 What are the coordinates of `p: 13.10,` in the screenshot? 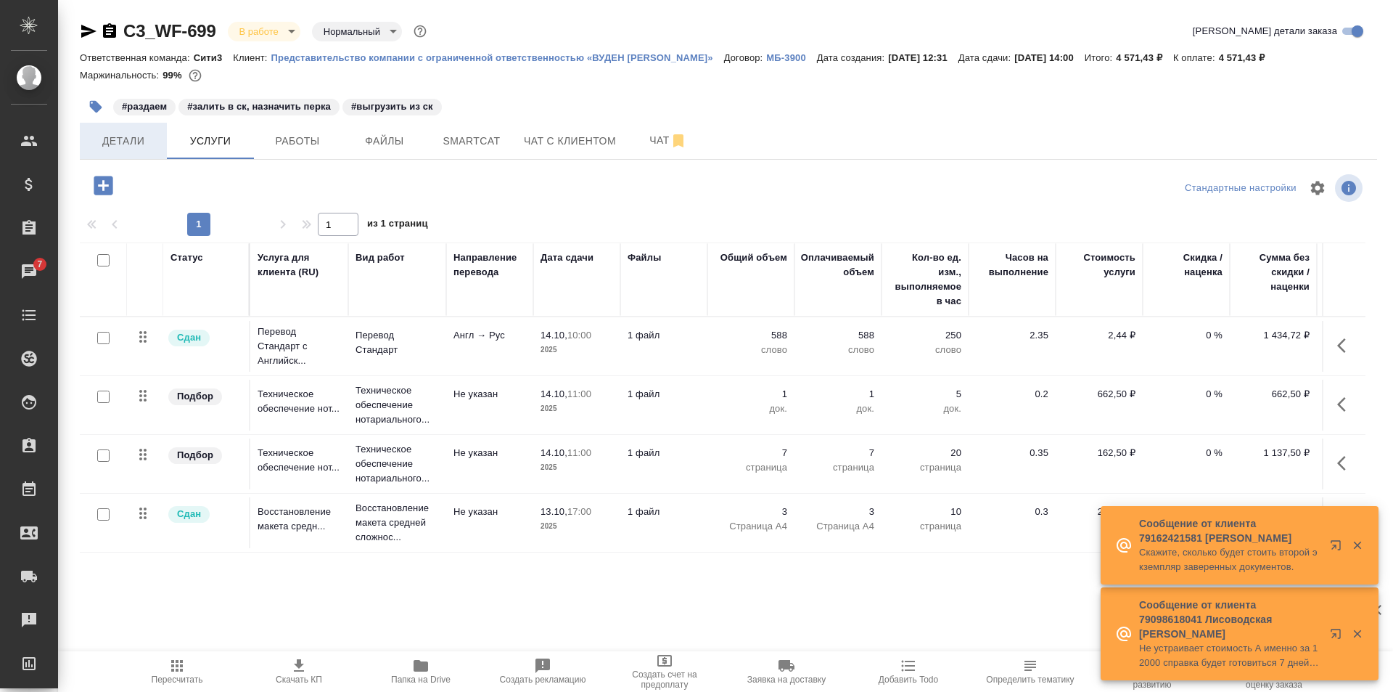 It's located at (554, 511).